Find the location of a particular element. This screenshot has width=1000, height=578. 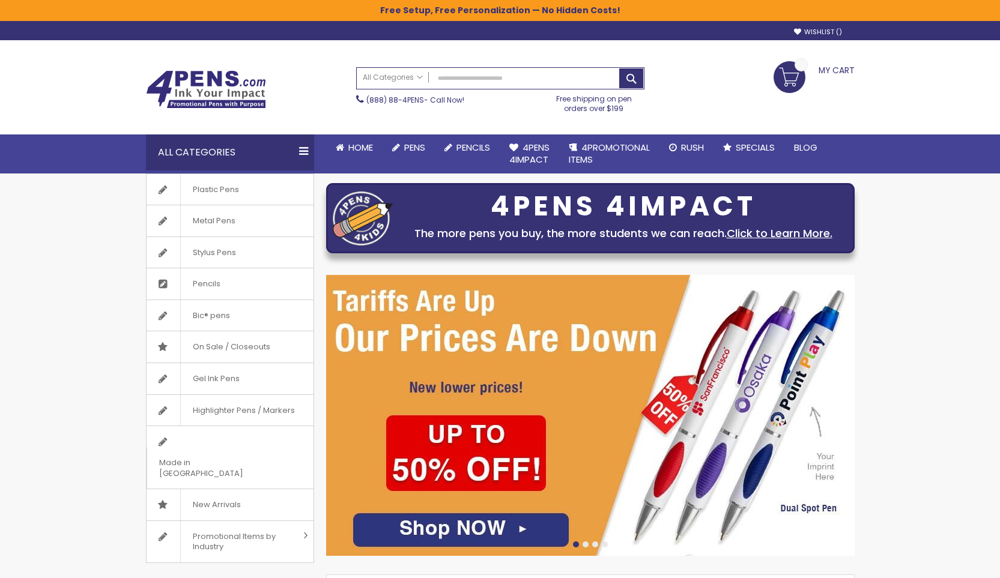

img: 4Pens Custom Pens and Promotional Products is located at coordinates (206, 89).